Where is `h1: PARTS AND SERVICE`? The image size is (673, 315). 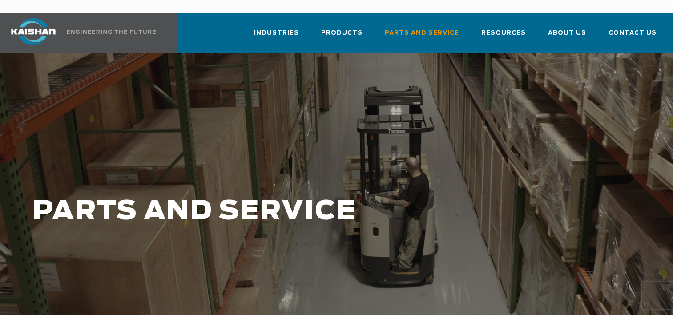 h1: PARTS AND SERVICE is located at coordinates (285, 211).